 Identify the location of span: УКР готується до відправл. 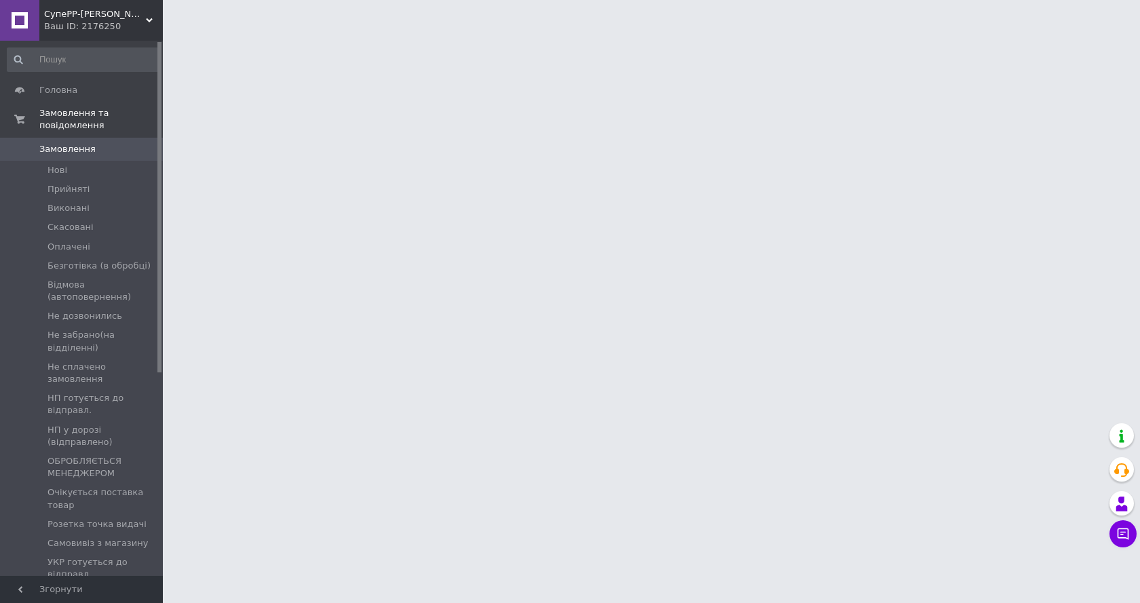
(103, 569).